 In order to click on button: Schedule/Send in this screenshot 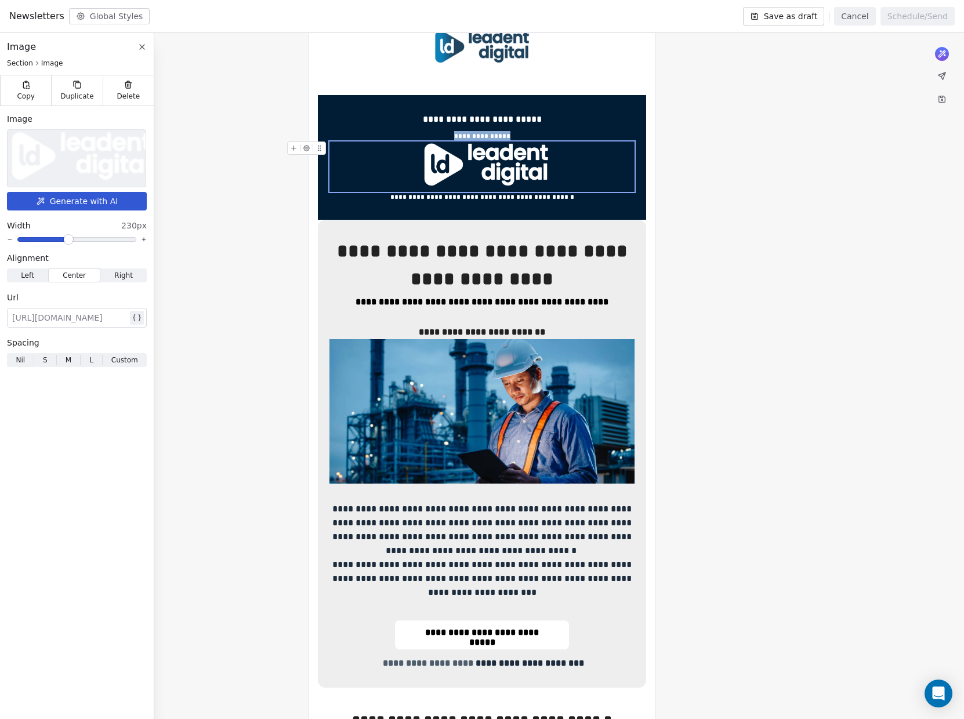, I will do `click(917, 16)`.